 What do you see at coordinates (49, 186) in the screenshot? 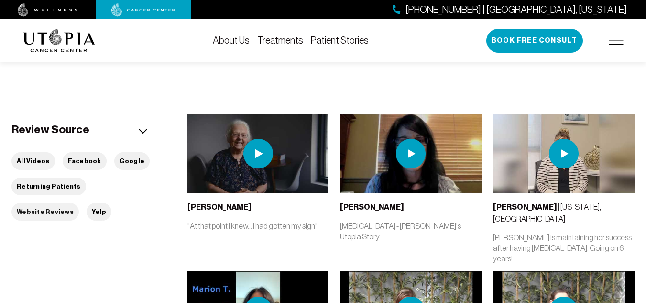
I see `button: Returning Patients` at bounding box center [49, 186].